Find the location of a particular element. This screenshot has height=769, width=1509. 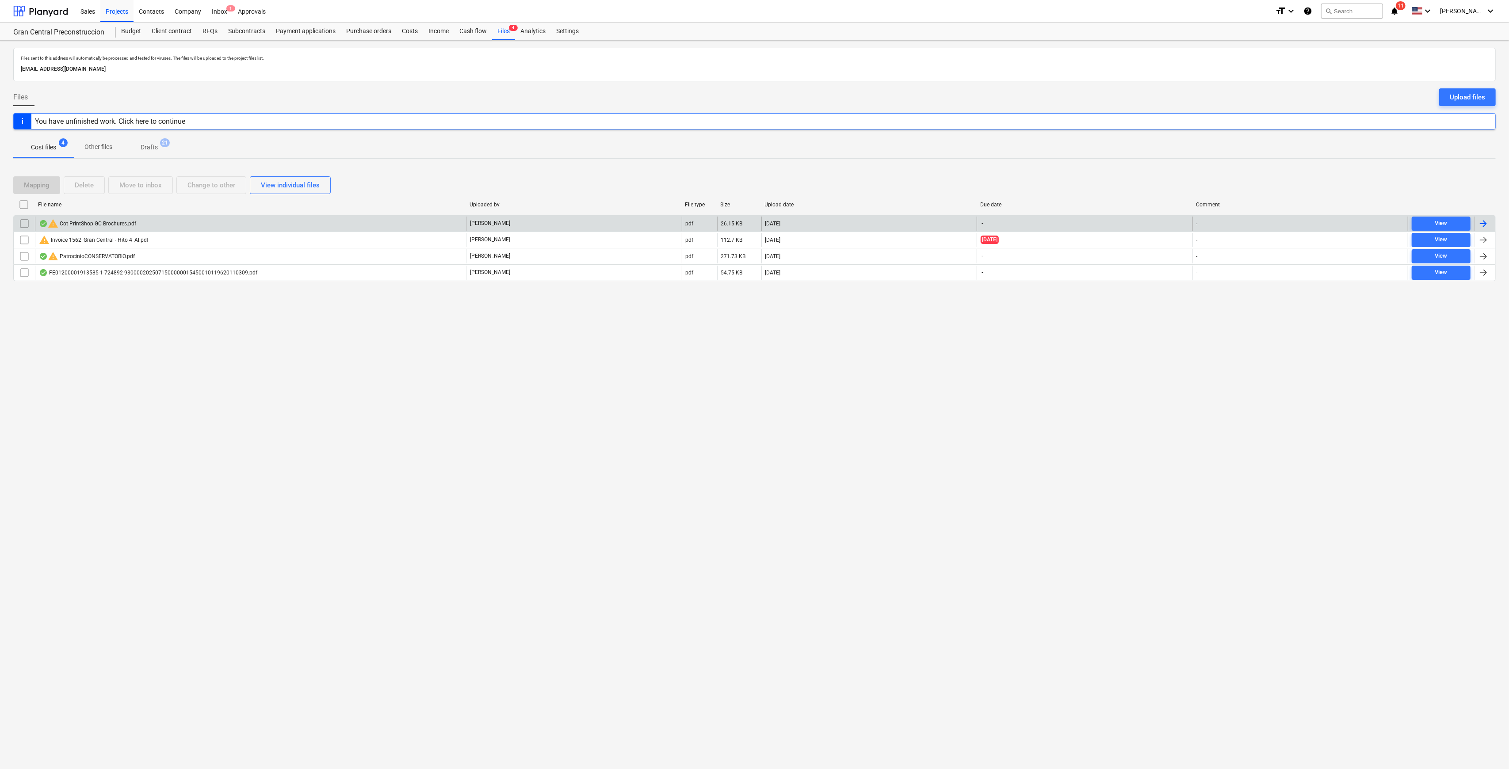

a: Costs is located at coordinates (410, 31).